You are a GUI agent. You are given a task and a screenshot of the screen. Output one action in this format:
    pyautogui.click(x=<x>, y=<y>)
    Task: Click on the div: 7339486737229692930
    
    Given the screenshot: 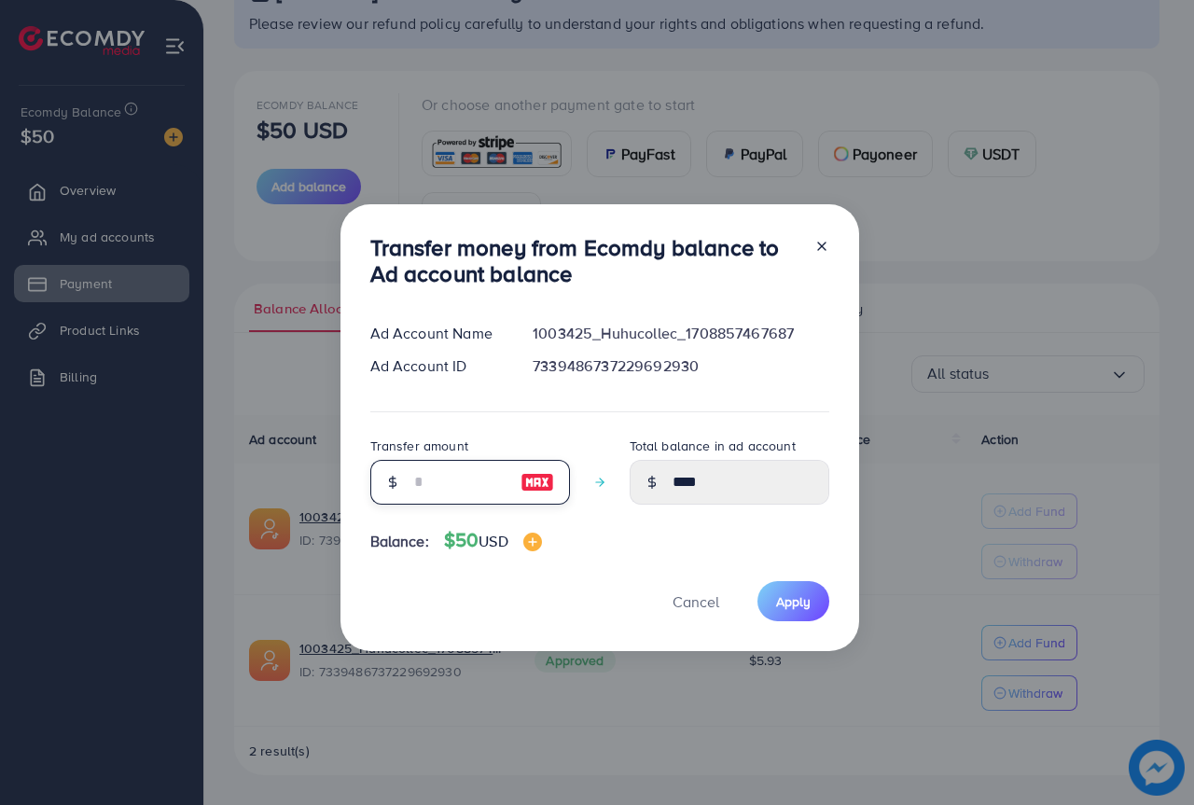 What is the action you would take?
    pyautogui.click(x=680, y=366)
    